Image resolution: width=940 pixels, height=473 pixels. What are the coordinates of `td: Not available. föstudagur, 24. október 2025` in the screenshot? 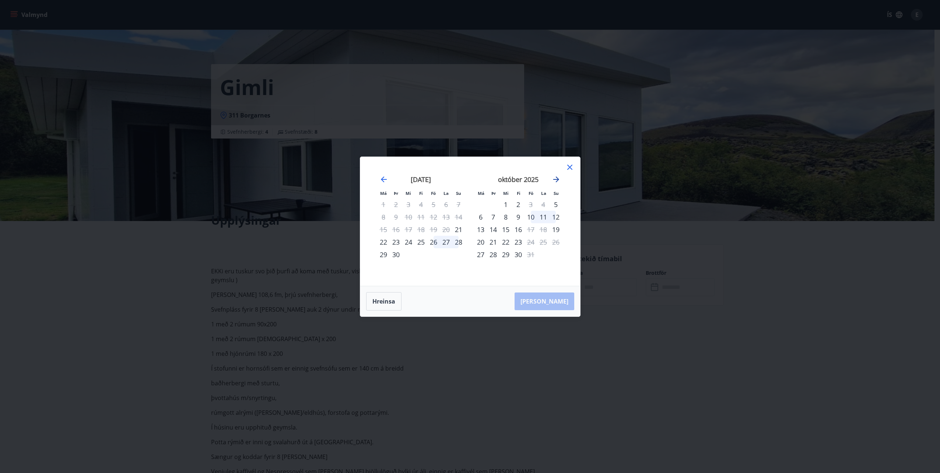 It's located at (531, 242).